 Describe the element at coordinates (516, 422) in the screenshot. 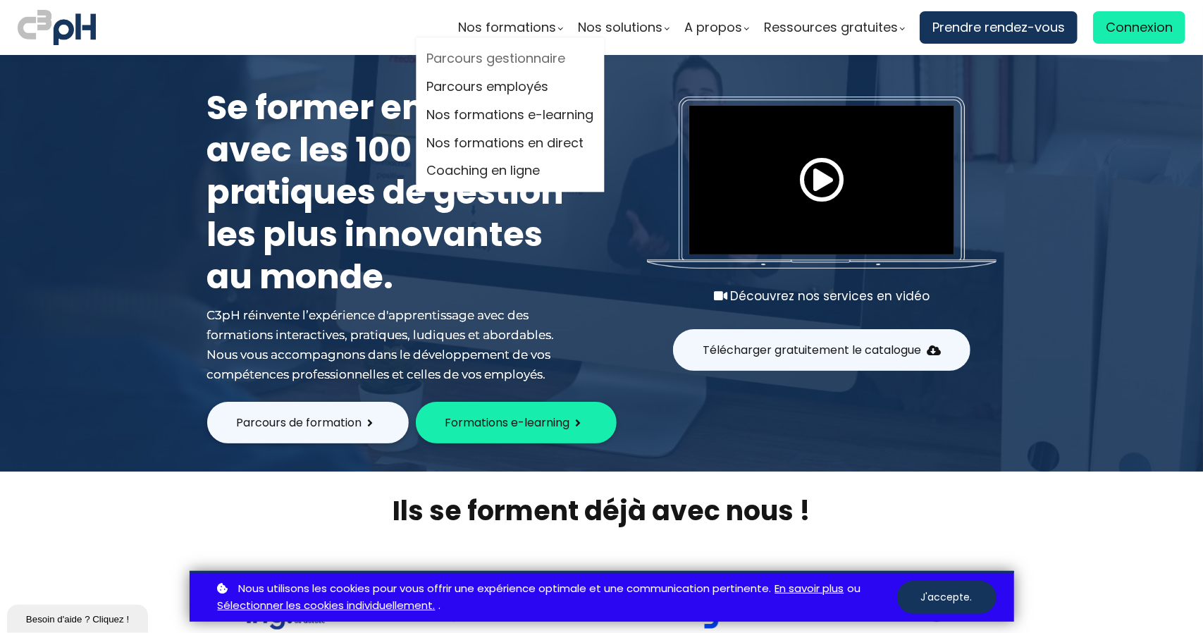

I see `button: Formations e-learning` at that location.